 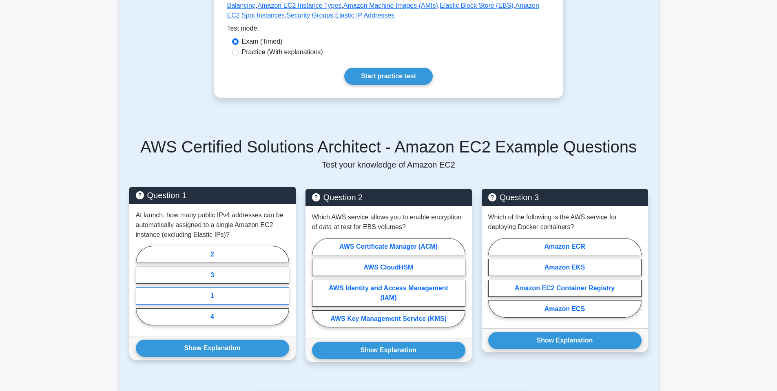 What do you see at coordinates (389, 30) in the screenshot?
I see `div: Test mode:` at bounding box center [389, 30].